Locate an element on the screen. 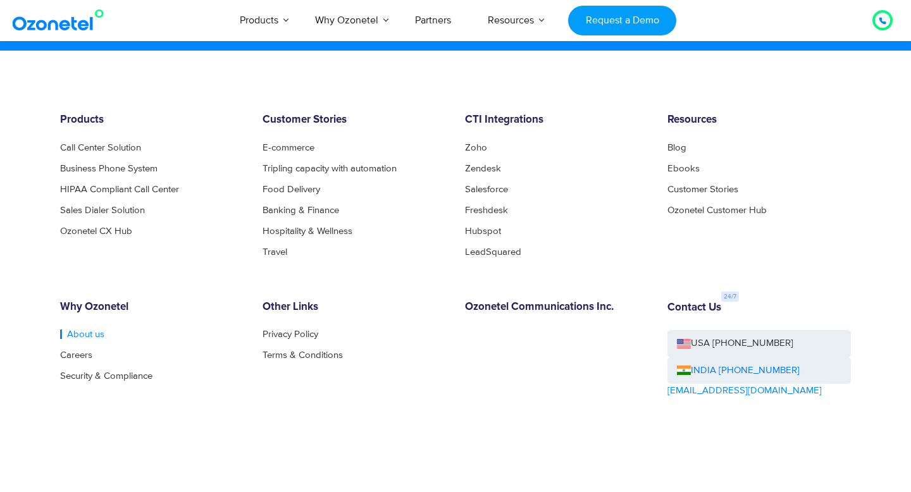  a: Tripling capacity with automation is located at coordinates (330, 168).